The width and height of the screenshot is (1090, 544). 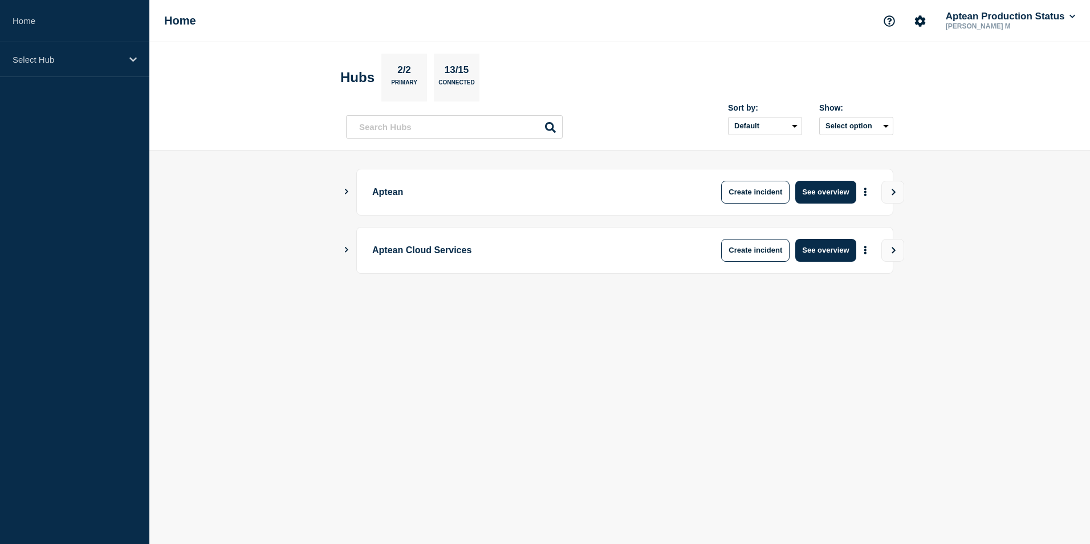 I want to click on button: Select option, so click(x=857, y=126).